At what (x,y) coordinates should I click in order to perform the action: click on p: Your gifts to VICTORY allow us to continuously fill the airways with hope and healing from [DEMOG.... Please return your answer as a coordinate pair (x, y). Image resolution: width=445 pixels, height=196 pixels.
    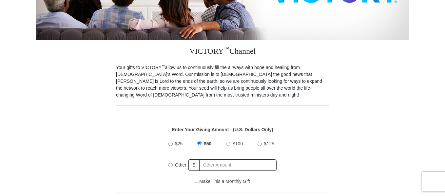
    Looking at the image, I should click on (222, 81).